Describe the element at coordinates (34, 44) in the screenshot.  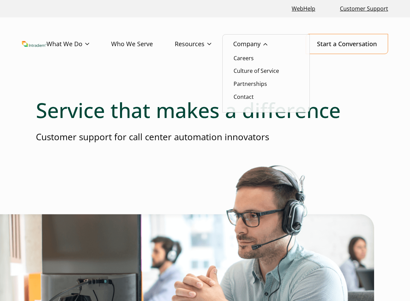
I see `a: Link to homepage of Intradiem` at that location.